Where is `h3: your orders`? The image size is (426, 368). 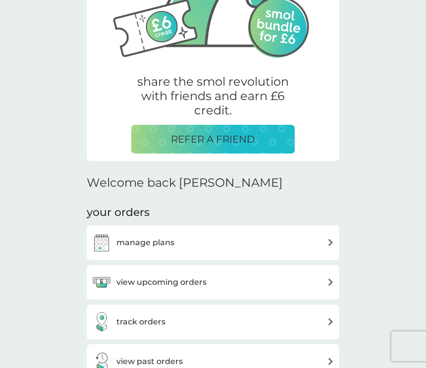
h3: your orders is located at coordinates (118, 212).